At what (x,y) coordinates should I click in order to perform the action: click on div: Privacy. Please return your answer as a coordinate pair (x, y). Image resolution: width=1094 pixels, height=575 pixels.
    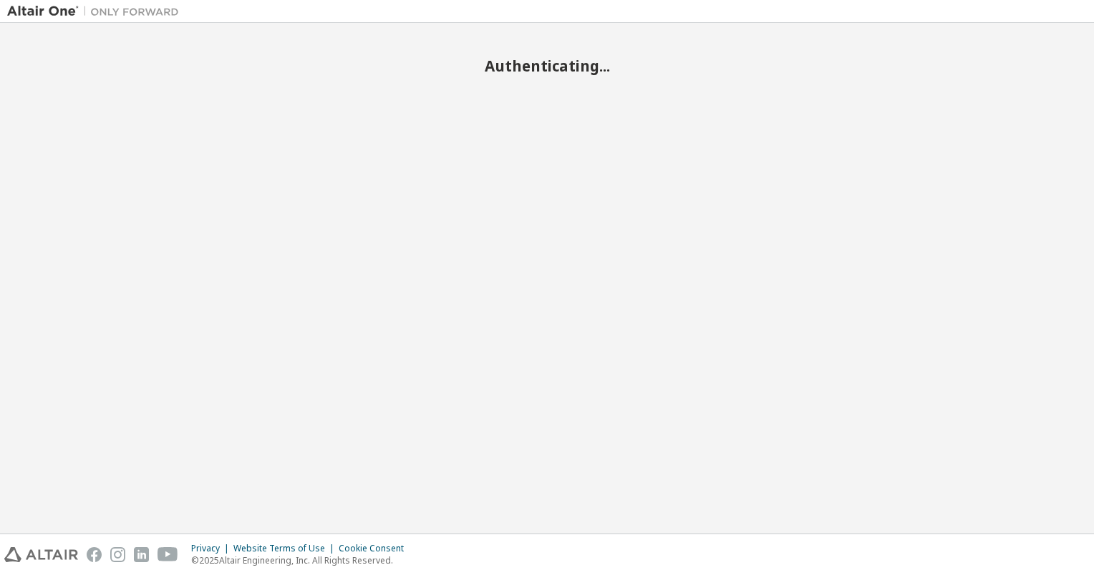
    Looking at the image, I should click on (212, 549).